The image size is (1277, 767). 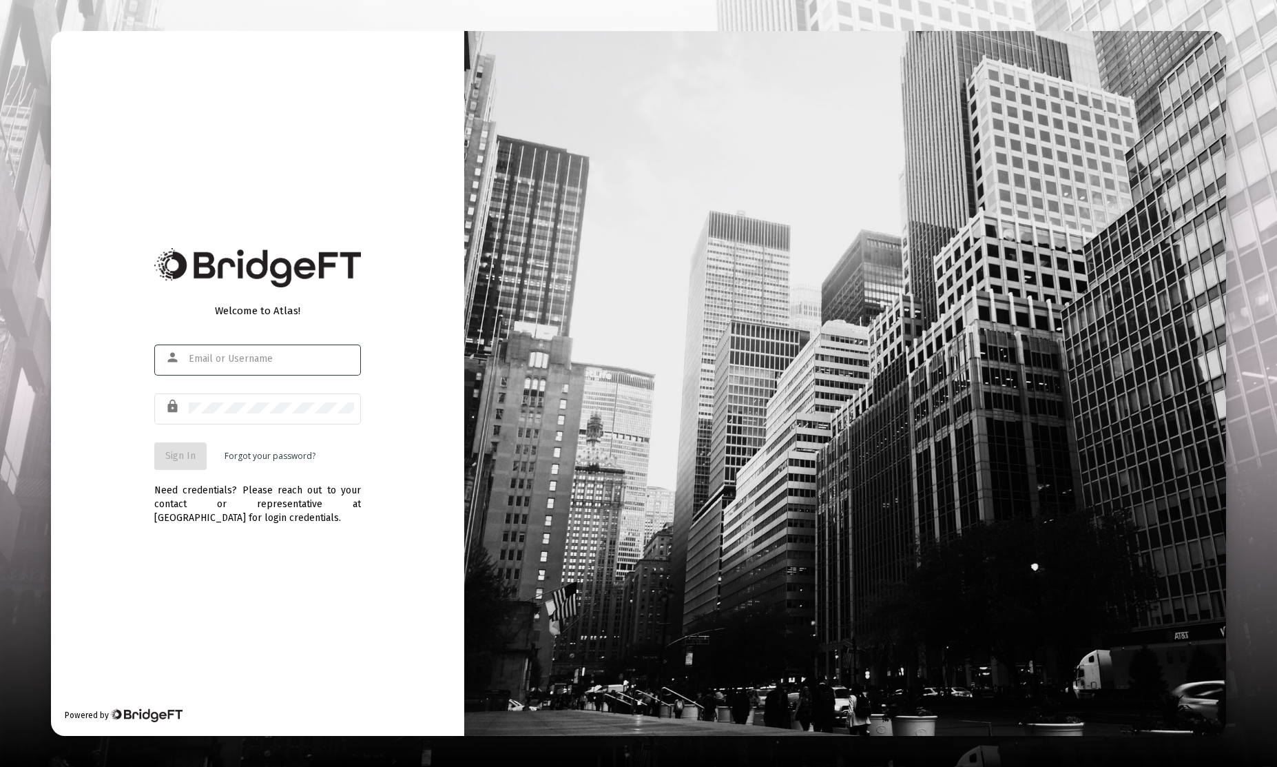 What do you see at coordinates (258, 311) in the screenshot?
I see `div: Welcome to Atlas!` at bounding box center [258, 311].